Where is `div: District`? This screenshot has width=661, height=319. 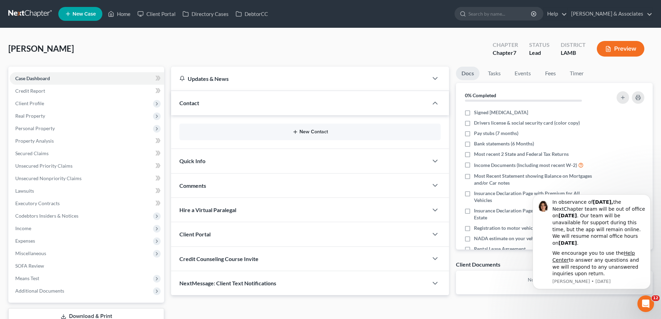
div: District is located at coordinates (573, 45).